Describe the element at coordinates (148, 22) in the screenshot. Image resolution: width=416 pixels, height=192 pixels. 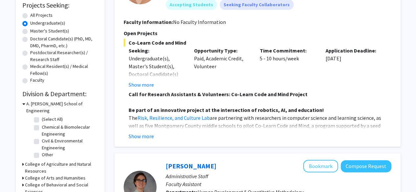
I see `b: Faculty Information:` at that location.